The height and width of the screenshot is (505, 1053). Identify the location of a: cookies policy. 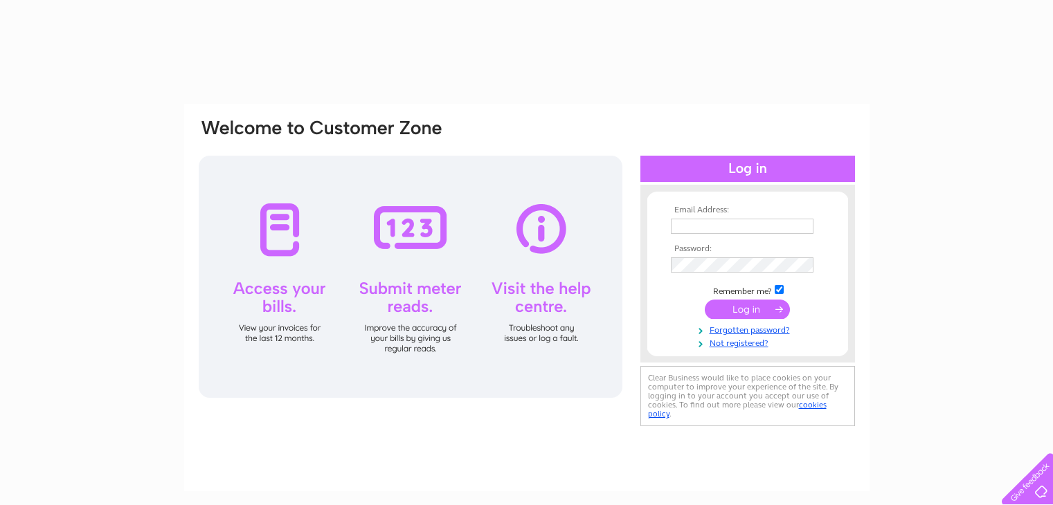
(737, 409).